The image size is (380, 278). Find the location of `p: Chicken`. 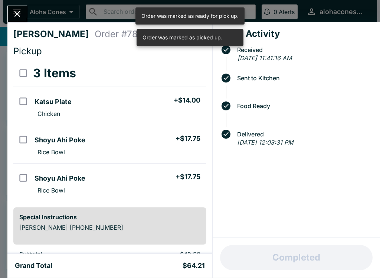

p: Chicken is located at coordinates (49, 114).